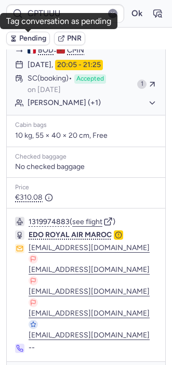  I want to click on div: Cabin bags, so click(86, 125).